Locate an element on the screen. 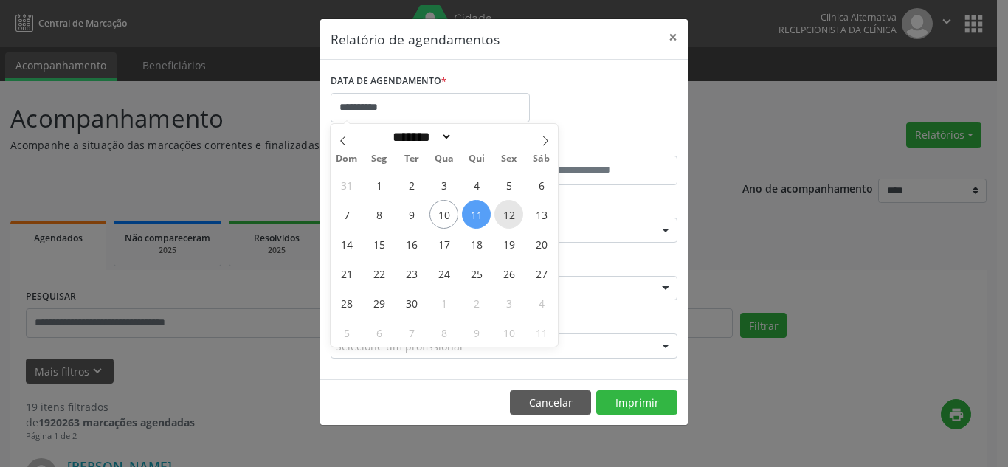  span: Setembro 3, 2025 is located at coordinates (443, 184).